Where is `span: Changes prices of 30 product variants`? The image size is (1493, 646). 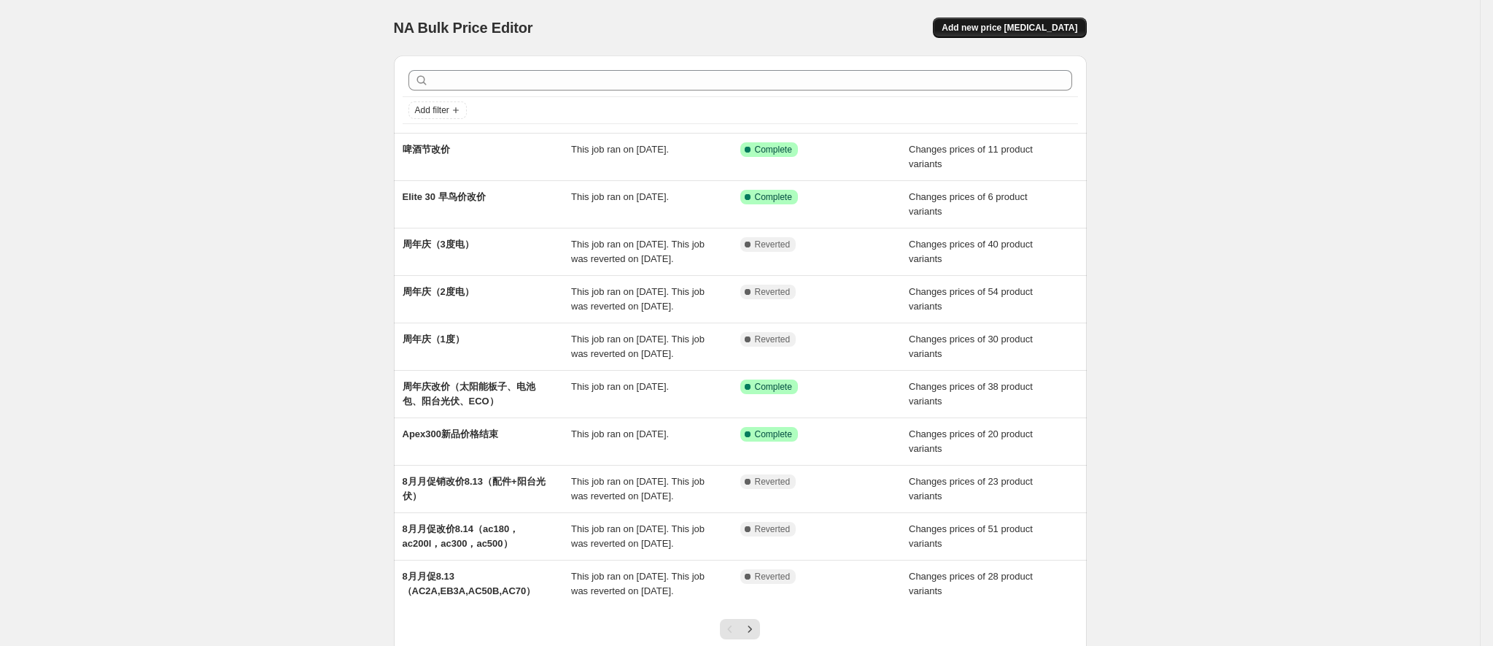
span: Changes prices of 30 product variants is located at coordinates (971, 346).